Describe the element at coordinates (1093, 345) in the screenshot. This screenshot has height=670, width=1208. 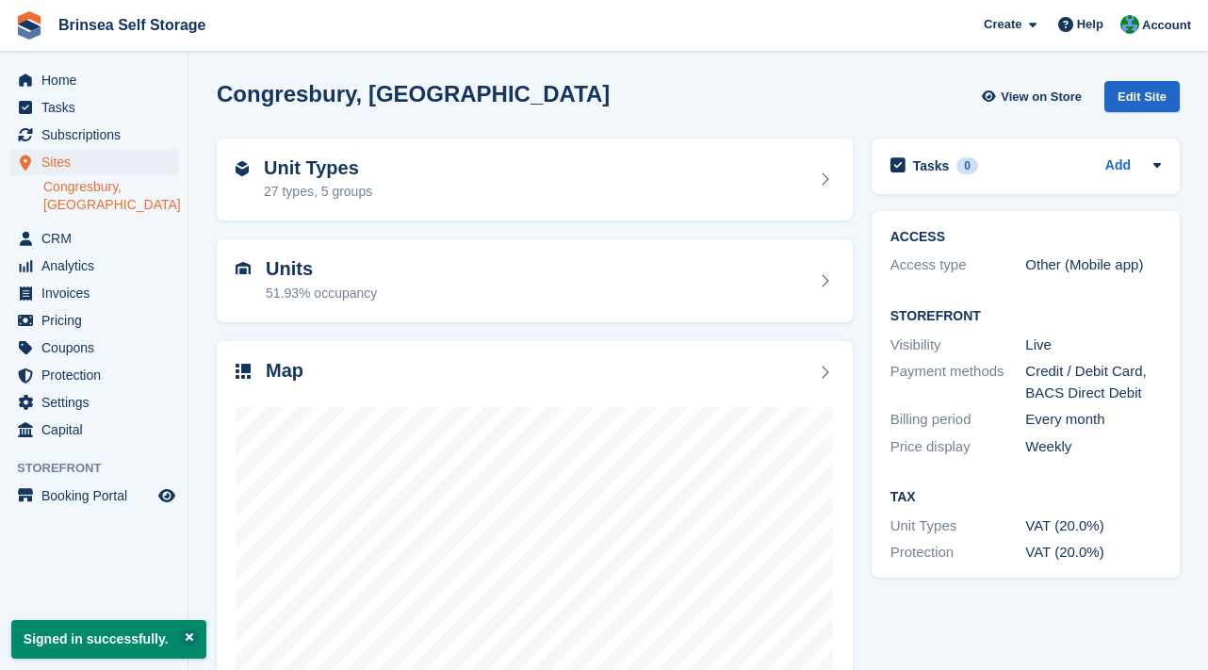
I see `div: Live` at that location.